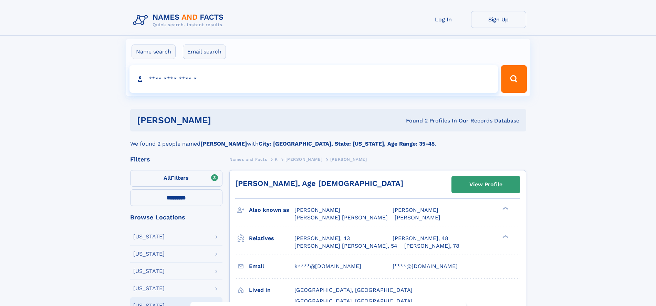 Image resolution: width=656 pixels, height=306 pixels. I want to click on div: View Profile, so click(486, 184).